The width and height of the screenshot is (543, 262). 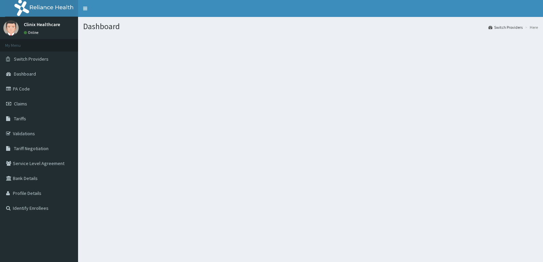 What do you see at coordinates (20, 104) in the screenshot?
I see `span: Claims` at bounding box center [20, 104].